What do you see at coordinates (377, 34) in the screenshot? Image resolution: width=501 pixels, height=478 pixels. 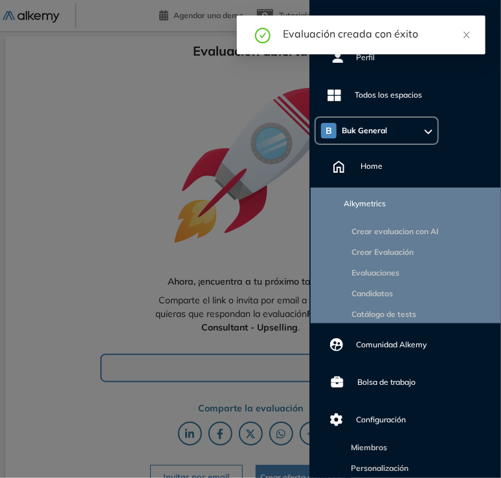 I see `div: Evaluación creada con éxito` at bounding box center [377, 34].